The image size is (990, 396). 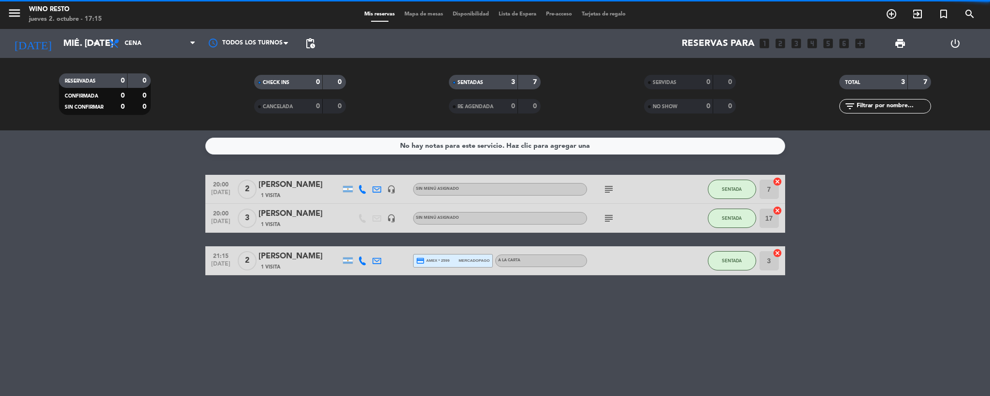 What do you see at coordinates (470, 14) in the screenshot?
I see `span: Disponibilidad` at bounding box center [470, 14].